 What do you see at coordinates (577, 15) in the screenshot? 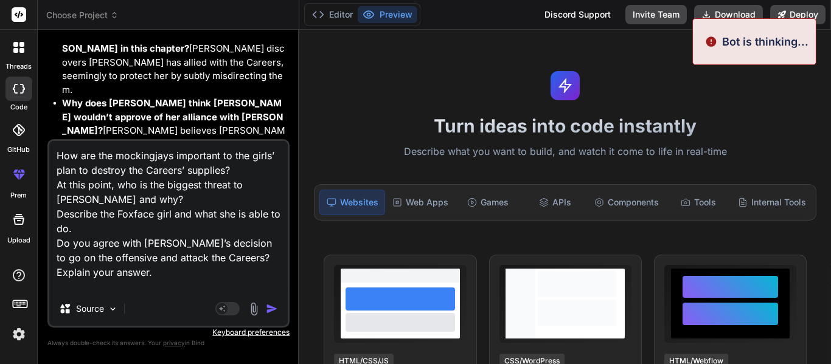
I see `div: Discord Support` at bounding box center [577, 15].